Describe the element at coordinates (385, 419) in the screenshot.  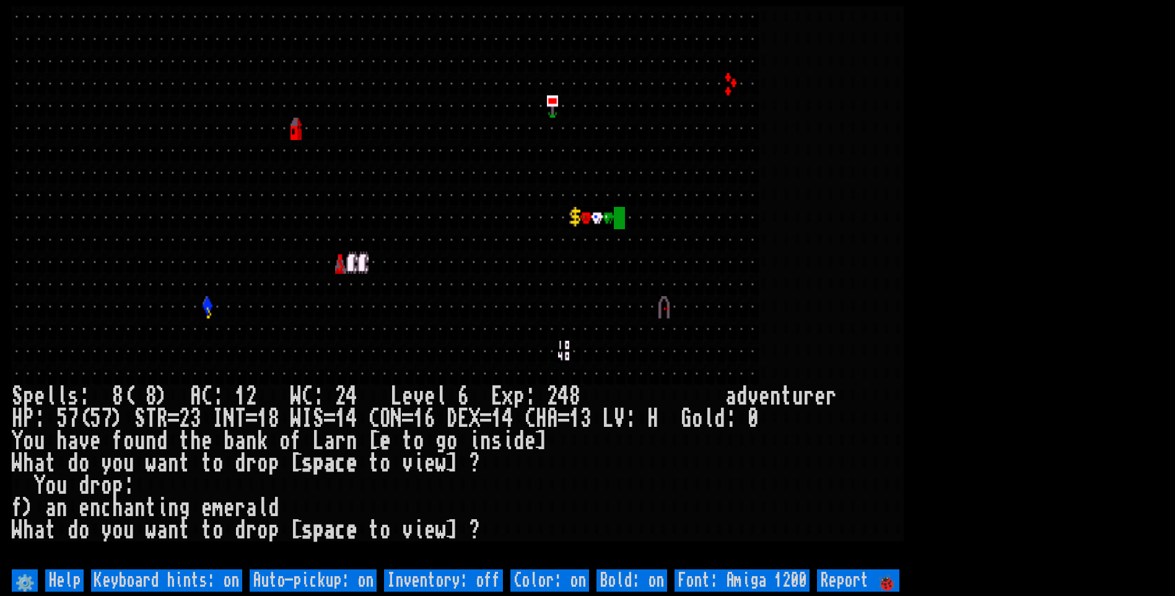
I see `div: O` at that location.